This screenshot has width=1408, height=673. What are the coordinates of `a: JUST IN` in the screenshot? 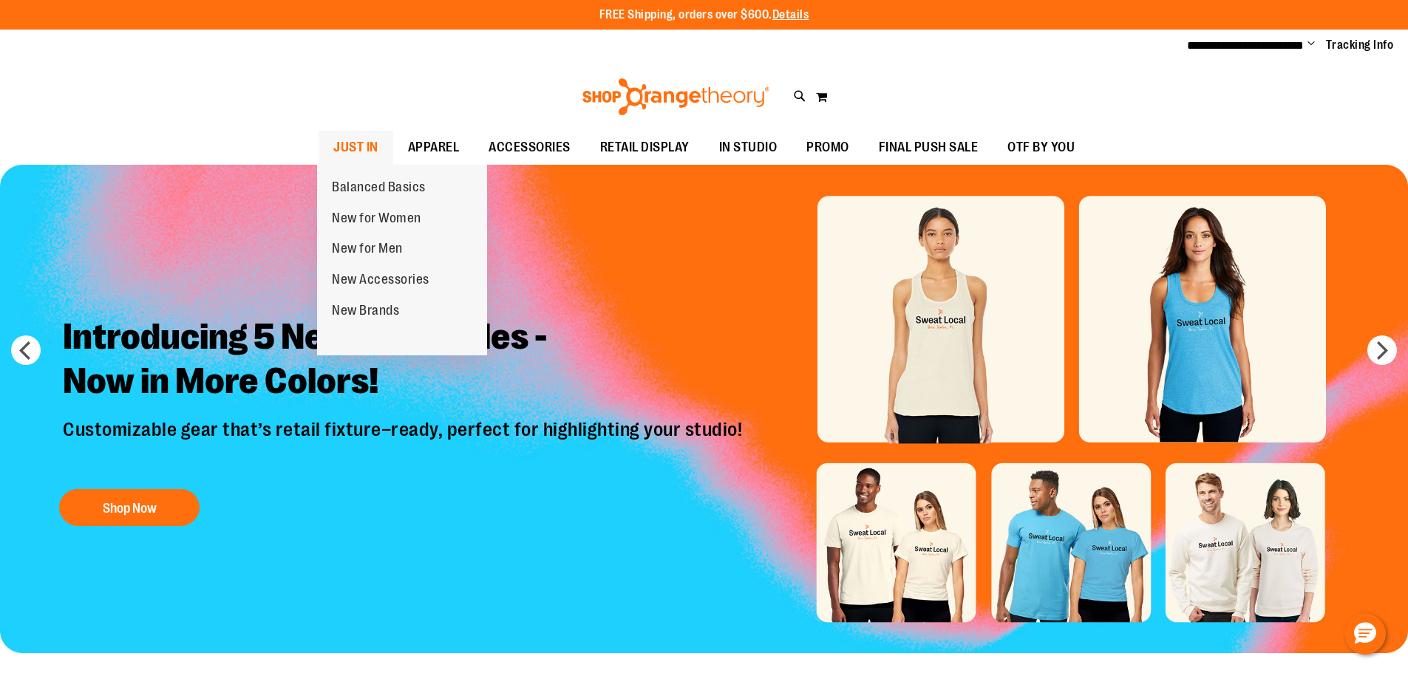 It's located at (356, 148).